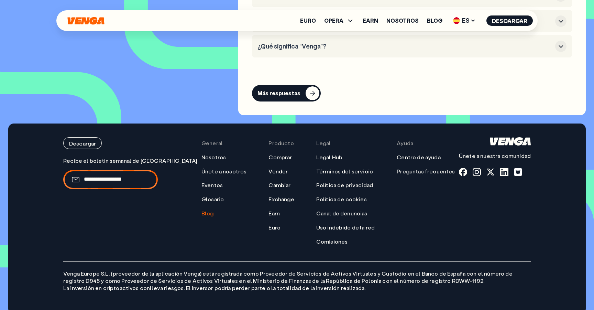 This screenshot has width=594, height=310. I want to click on a: Más respuestas, so click(287, 93).